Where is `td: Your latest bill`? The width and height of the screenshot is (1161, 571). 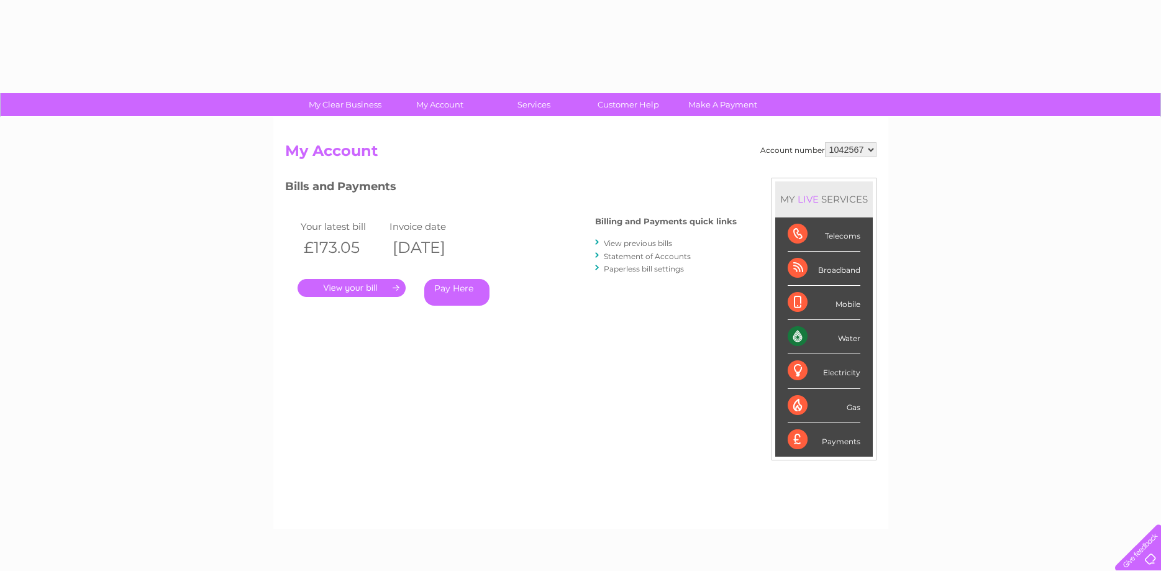 td: Your latest bill is located at coordinates (342, 226).